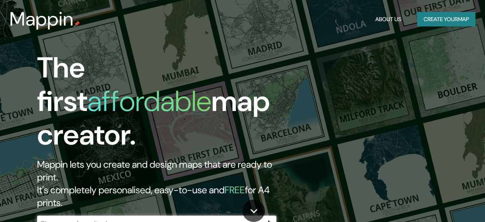 The width and height of the screenshot is (485, 222). What do you see at coordinates (149, 101) in the screenshot?
I see `h1: affordable` at bounding box center [149, 101].